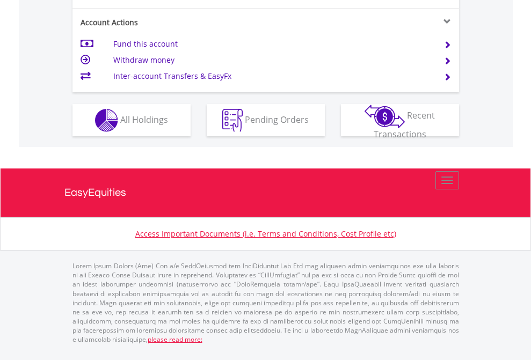  What do you see at coordinates (144, 119) in the screenshot?
I see `span: All Holdings` at bounding box center [144, 119].